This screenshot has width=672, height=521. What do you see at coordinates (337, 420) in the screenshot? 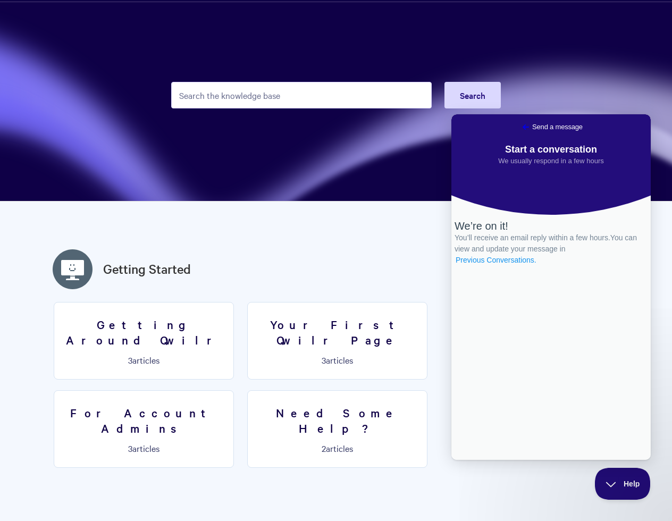
I see `h3: Need Some Help?` at bounding box center [337, 420].